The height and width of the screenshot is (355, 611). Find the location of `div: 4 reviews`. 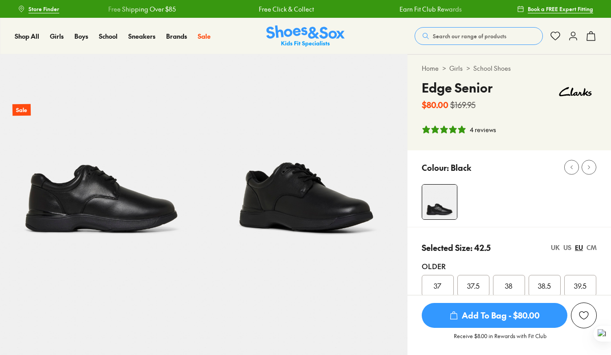

div: 4 reviews is located at coordinates (482, 129).